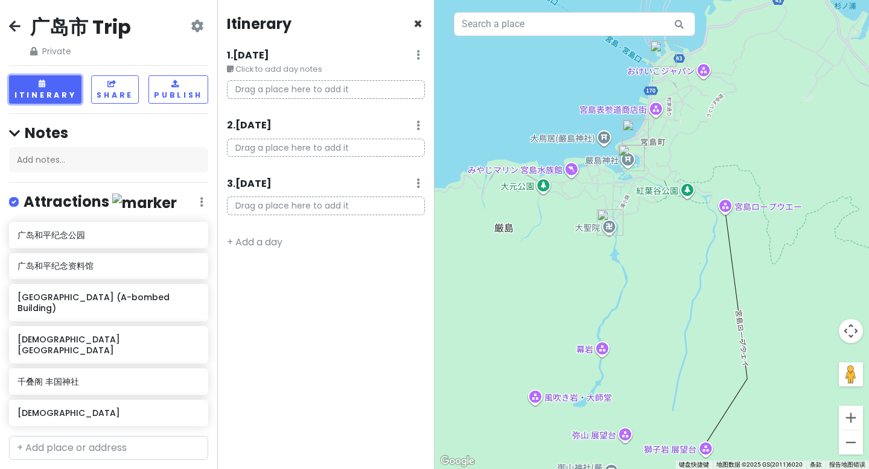 Image resolution: width=869 pixels, height=469 pixels. What do you see at coordinates (457, 461) in the screenshot?
I see `a: 在 Google 地图中打开此区域（会打开一个新窗口）` at bounding box center [457, 461].